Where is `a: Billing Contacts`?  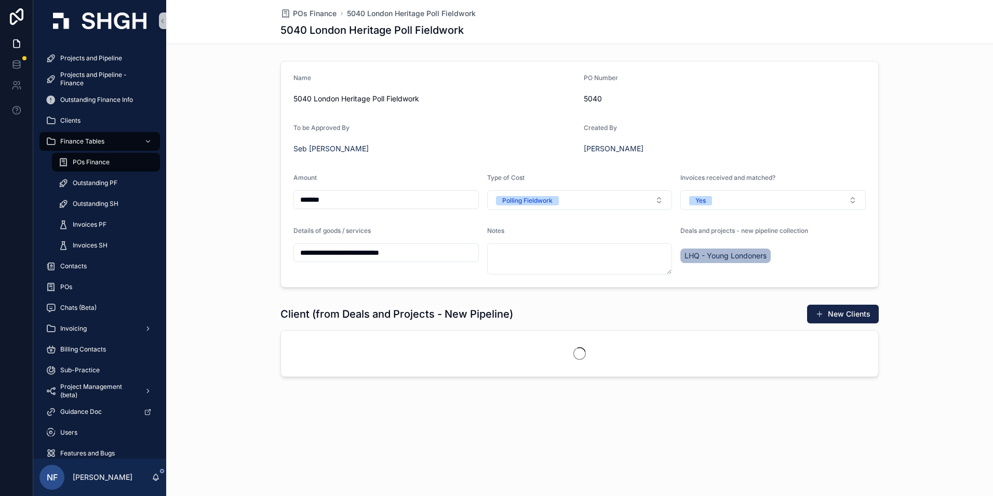 a: Billing Contacts is located at coordinates (100, 349).